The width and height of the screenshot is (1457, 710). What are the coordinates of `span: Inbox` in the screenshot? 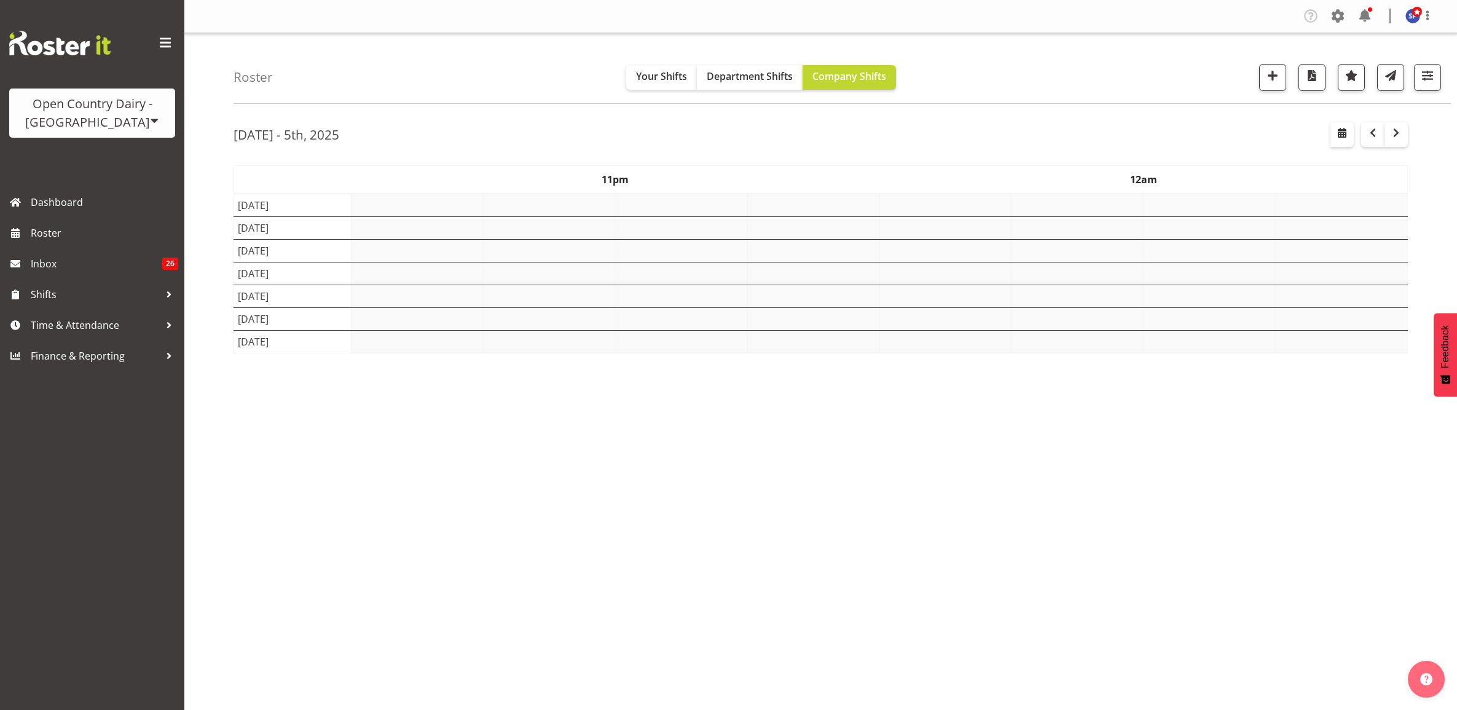 It's located at (96, 264).